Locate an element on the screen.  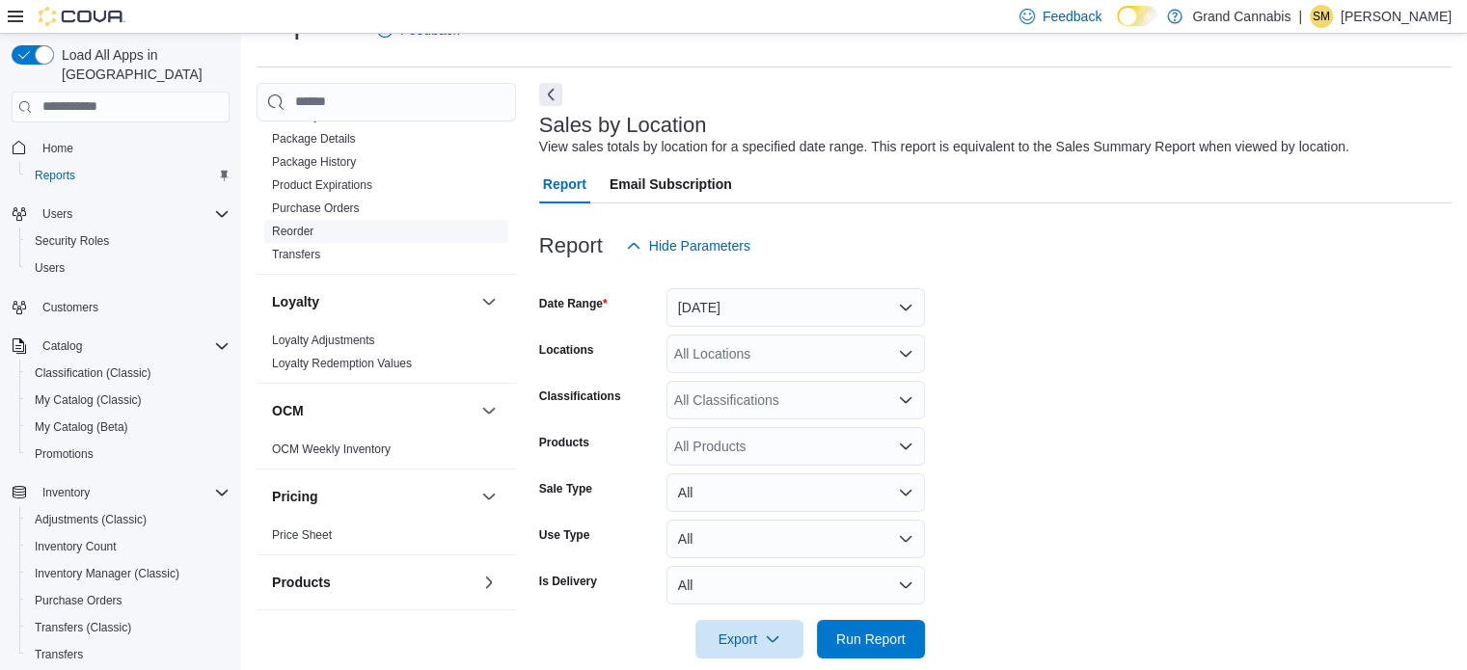
a: Promotions is located at coordinates (64, 454).